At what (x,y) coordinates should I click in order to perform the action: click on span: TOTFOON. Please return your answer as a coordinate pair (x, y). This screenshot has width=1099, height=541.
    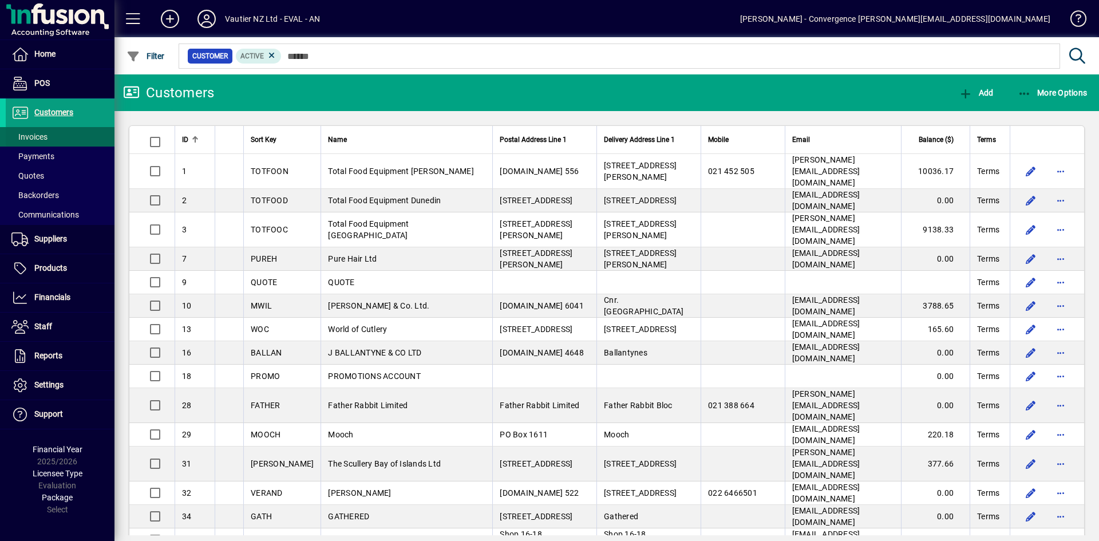
    Looking at the image, I should click on (270, 171).